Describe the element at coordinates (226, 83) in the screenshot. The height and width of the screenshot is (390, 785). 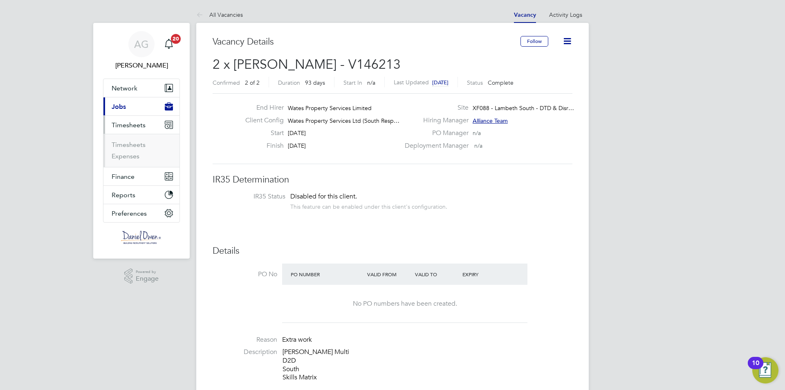
I see `label: Confirmed` at that location.